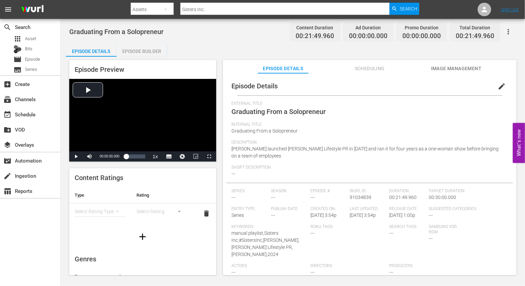 The width and height of the screenshot is (525, 286). I want to click on span: Internal Title, so click(368, 125).